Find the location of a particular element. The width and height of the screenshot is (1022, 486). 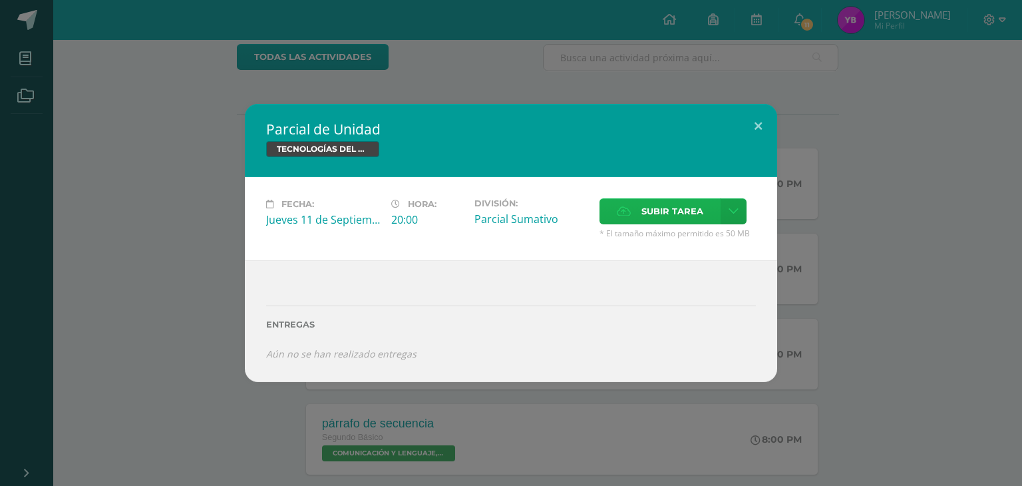

span: Hora: is located at coordinates (422, 204).